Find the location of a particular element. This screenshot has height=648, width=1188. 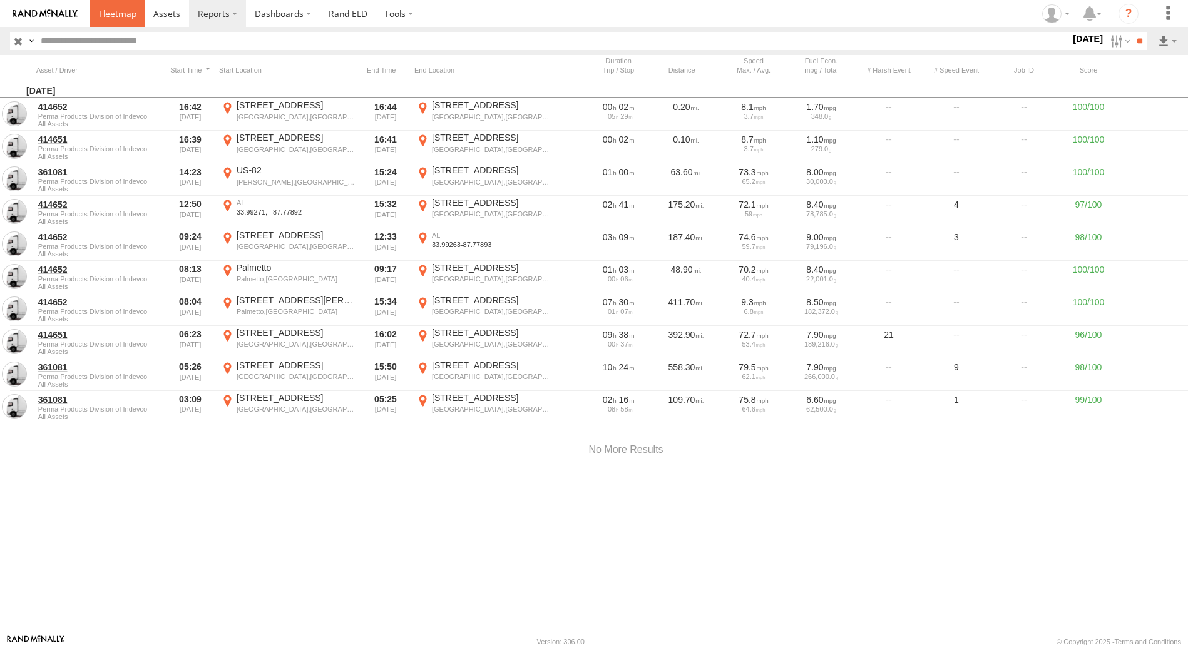

div: 40.4 is located at coordinates (753, 279).